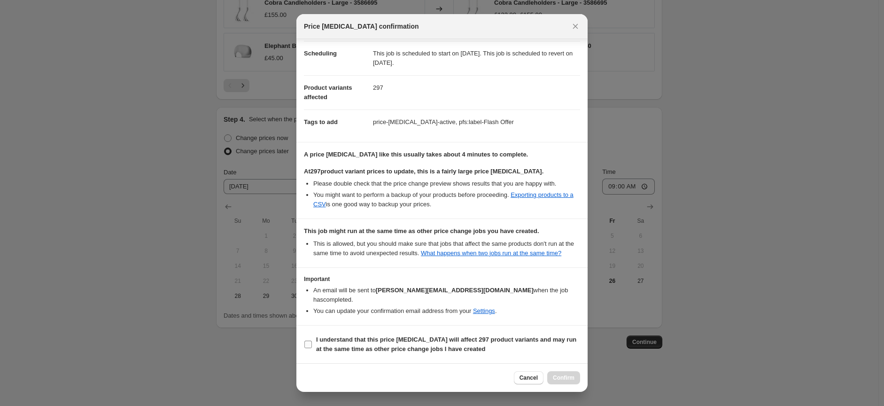 This screenshot has height=406, width=884. I want to click on a: Exporting products to a CSV, so click(443, 199).